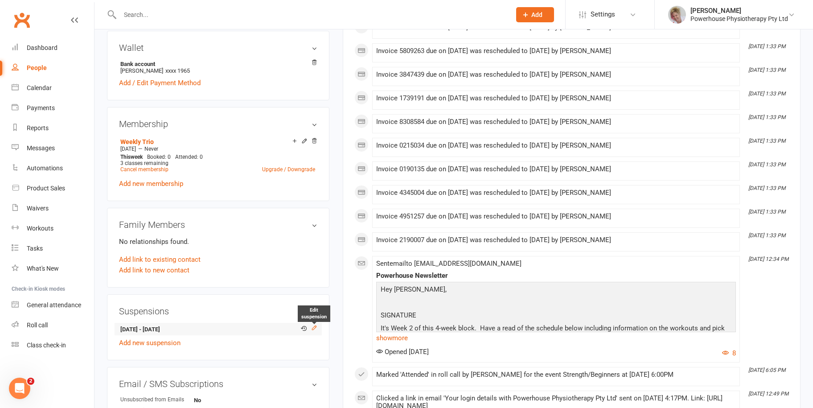  What do you see at coordinates (46, 345) in the screenshot?
I see `div: Class check-in` at bounding box center [46, 345].